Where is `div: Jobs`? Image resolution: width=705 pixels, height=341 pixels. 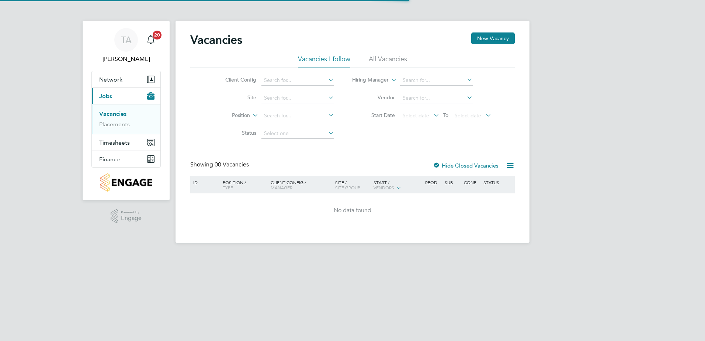
div: Jobs is located at coordinates (126, 119).